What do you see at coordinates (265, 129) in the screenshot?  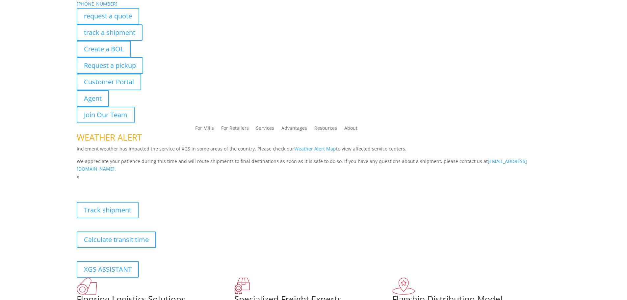 I see `a: Services` at bounding box center [265, 129].